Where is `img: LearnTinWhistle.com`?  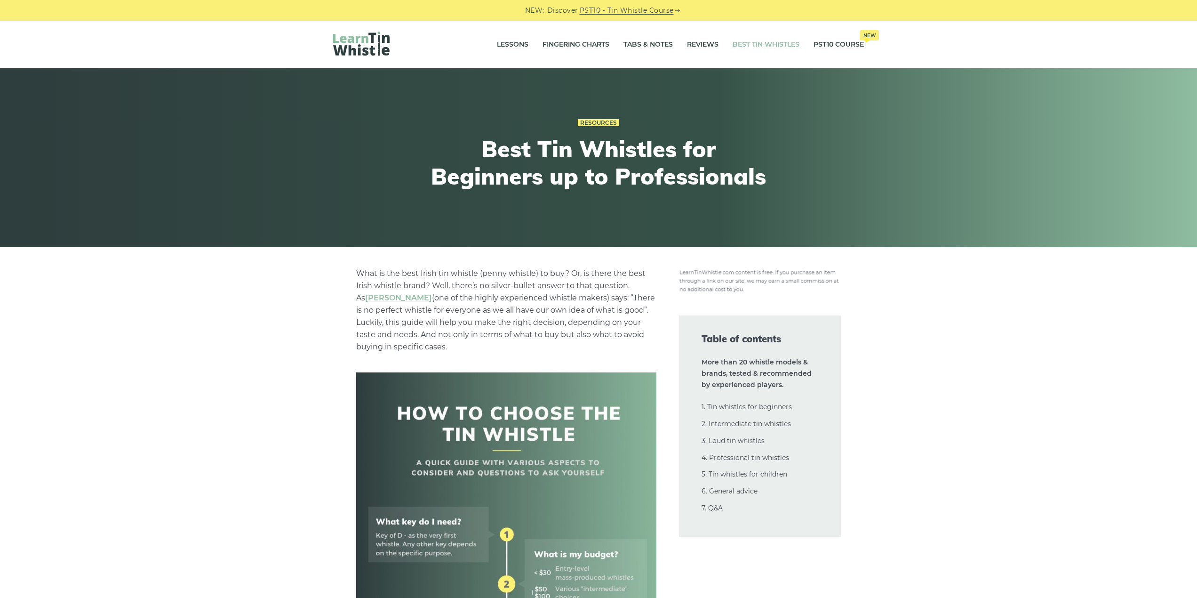
img: LearnTinWhistle.com is located at coordinates (361, 43).